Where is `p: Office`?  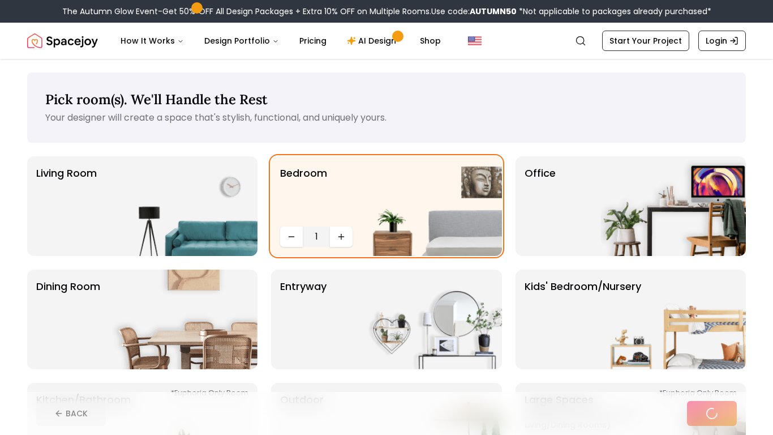
p: Office is located at coordinates (540, 206).